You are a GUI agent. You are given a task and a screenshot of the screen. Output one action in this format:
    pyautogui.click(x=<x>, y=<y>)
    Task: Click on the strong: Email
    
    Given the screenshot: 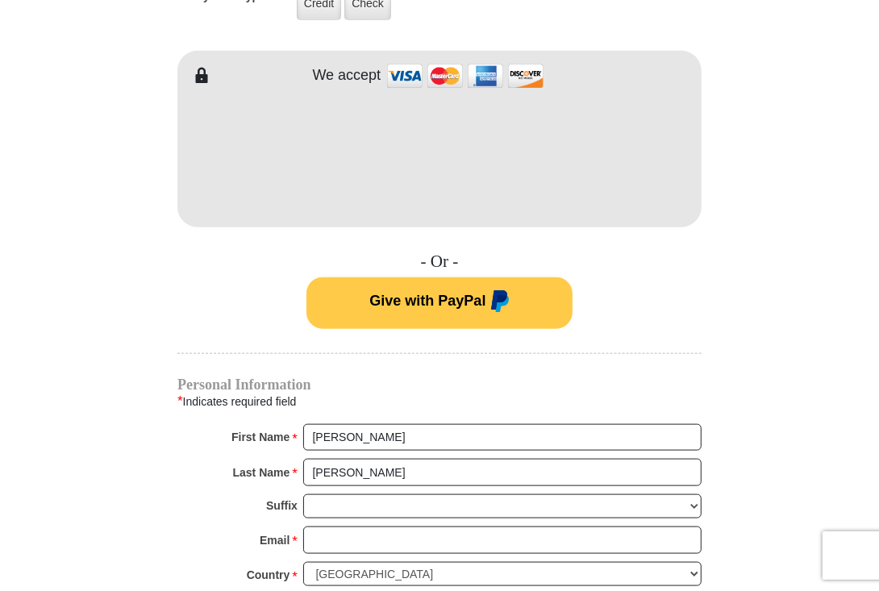 What is the action you would take?
    pyautogui.click(x=274, y=540)
    